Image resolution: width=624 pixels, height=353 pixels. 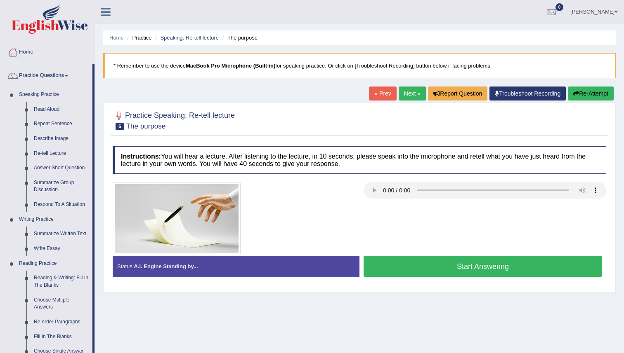 What do you see at coordinates (61, 168) in the screenshot?
I see `a: Answer Short Question` at bounding box center [61, 168].